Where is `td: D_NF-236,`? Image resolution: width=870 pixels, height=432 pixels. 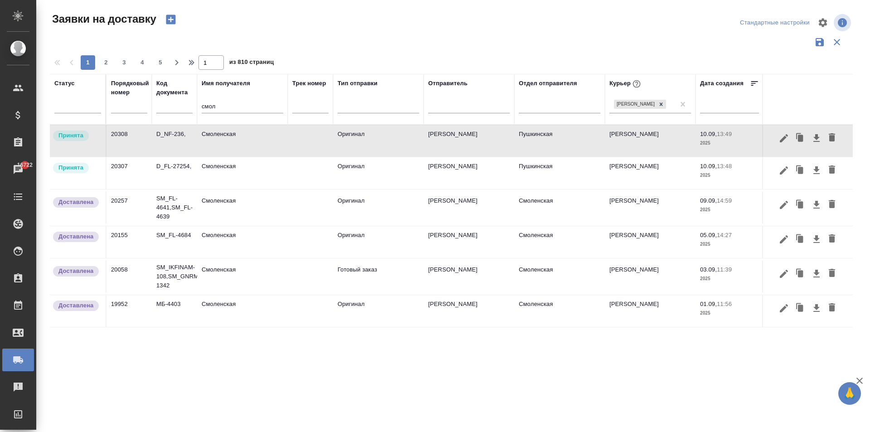
td: D_NF-236, is located at coordinates (175, 141).